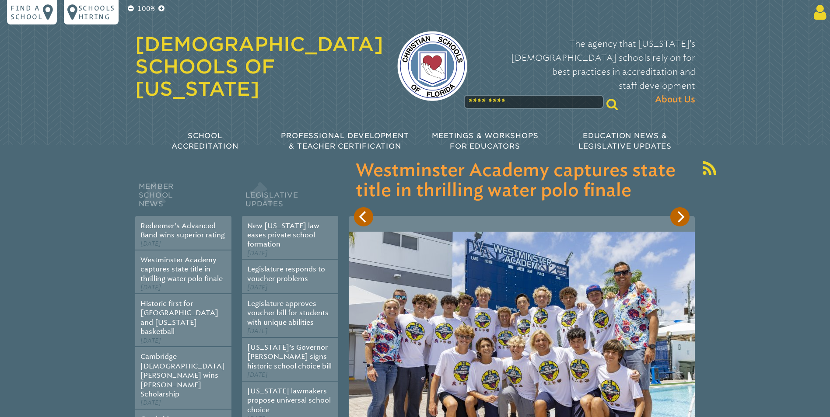 This screenshot has width=830, height=417. I want to click on a: Westminster Academy captures state title in thrilling water polo finale, so click(182, 269).